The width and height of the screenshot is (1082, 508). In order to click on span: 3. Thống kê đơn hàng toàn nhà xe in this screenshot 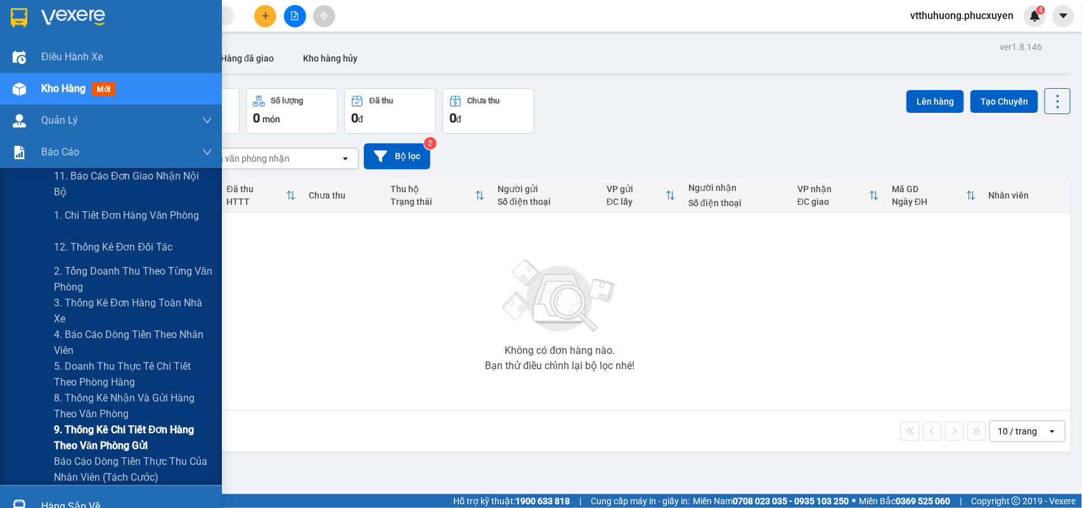, I will do `click(133, 311)`.